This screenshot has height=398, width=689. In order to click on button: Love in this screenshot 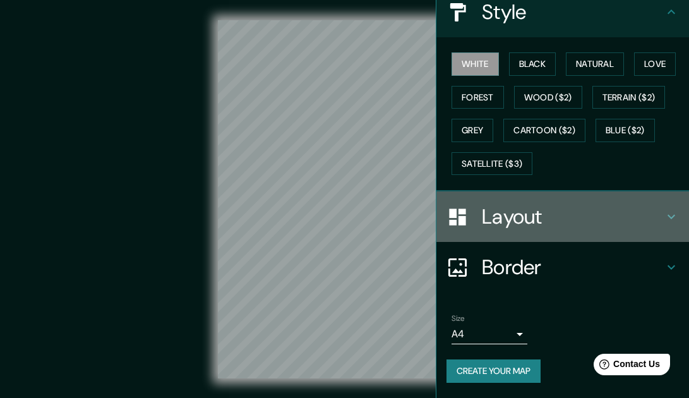, I will do `click(655, 64)`.